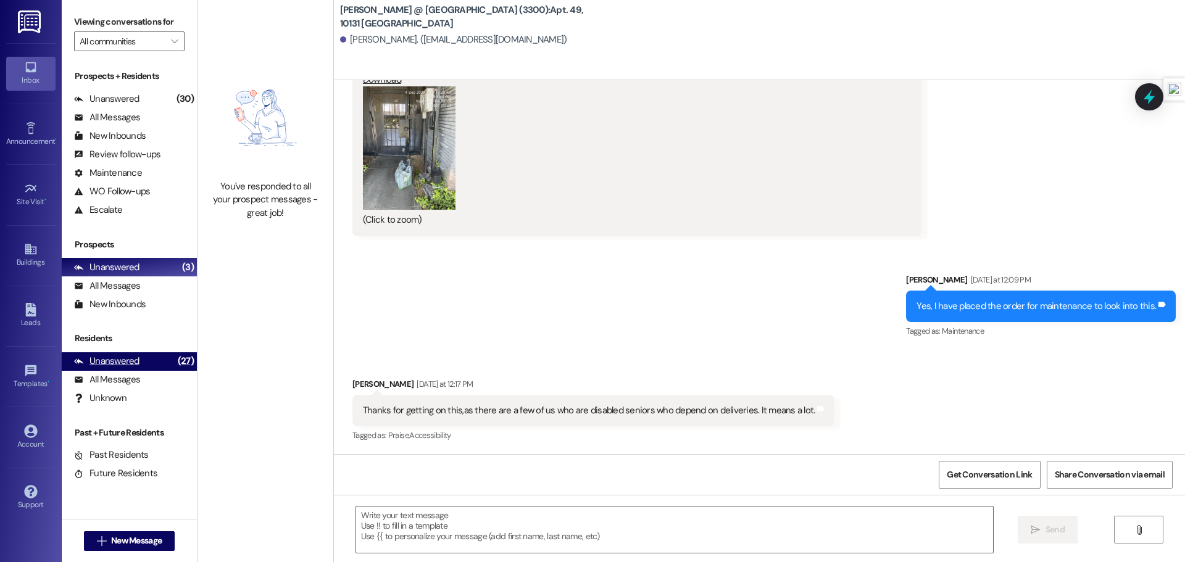 This screenshot has height=562, width=1185. Describe the element at coordinates (112, 191) in the screenshot. I see `div: WO Follow-ups` at that location.